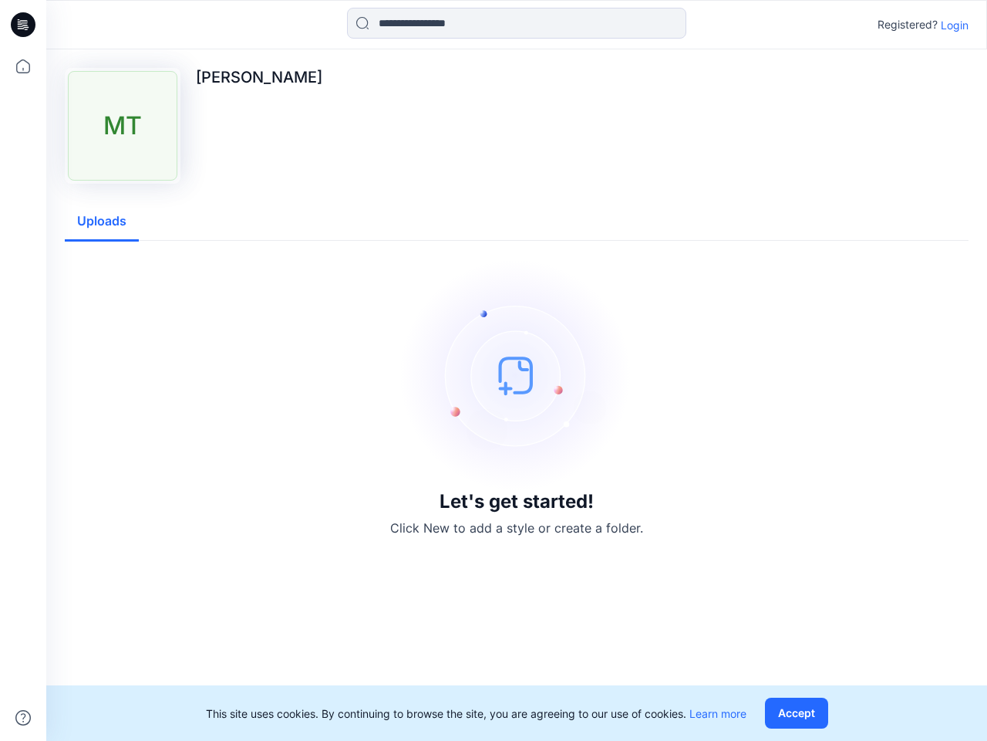  I want to click on div: MT, so click(123, 126).